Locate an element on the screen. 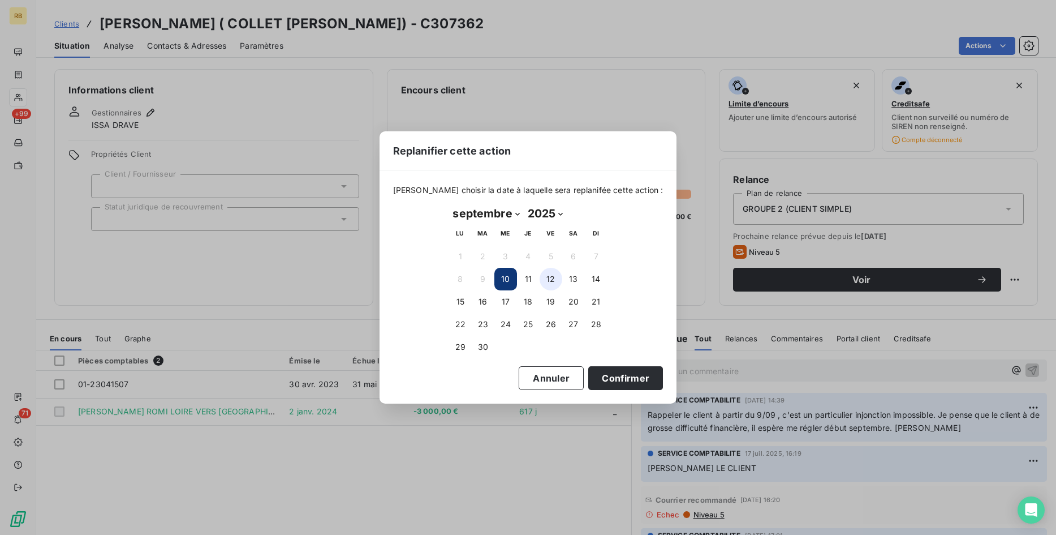 Image resolution: width=1056 pixels, height=535 pixels. button: 19 is located at coordinates (551, 302).